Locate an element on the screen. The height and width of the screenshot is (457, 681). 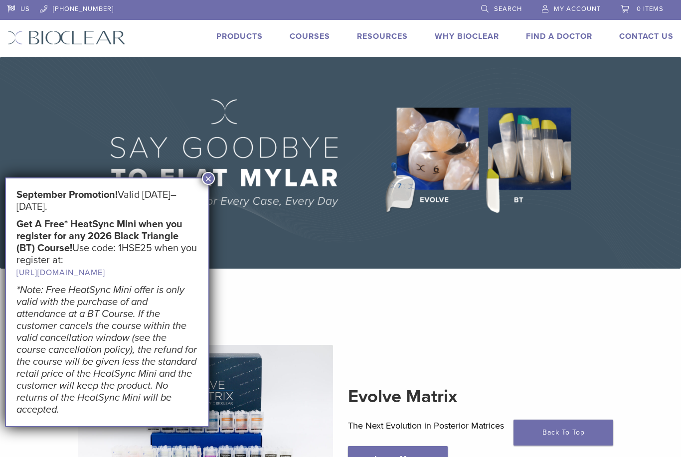
span: 0 items is located at coordinates (650, 9).